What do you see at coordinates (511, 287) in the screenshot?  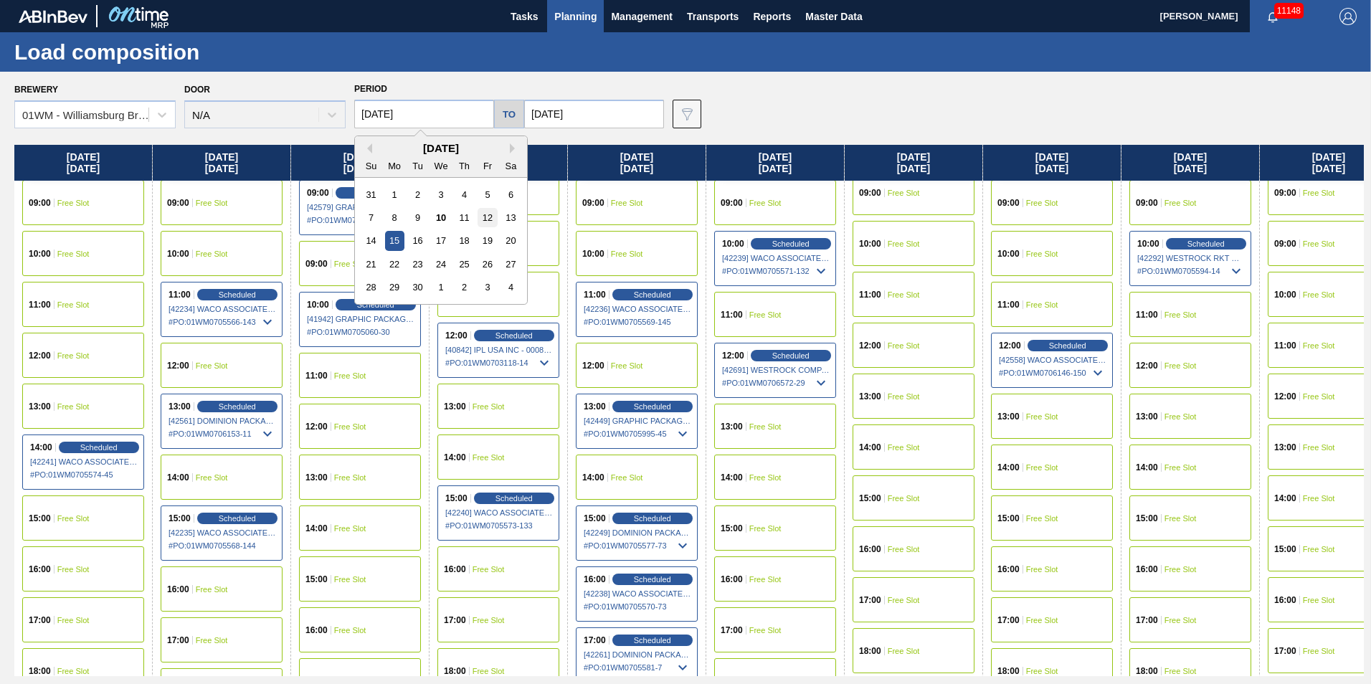 I see `div: Choose Saturday, October 4th, 2025` at bounding box center [511, 287].